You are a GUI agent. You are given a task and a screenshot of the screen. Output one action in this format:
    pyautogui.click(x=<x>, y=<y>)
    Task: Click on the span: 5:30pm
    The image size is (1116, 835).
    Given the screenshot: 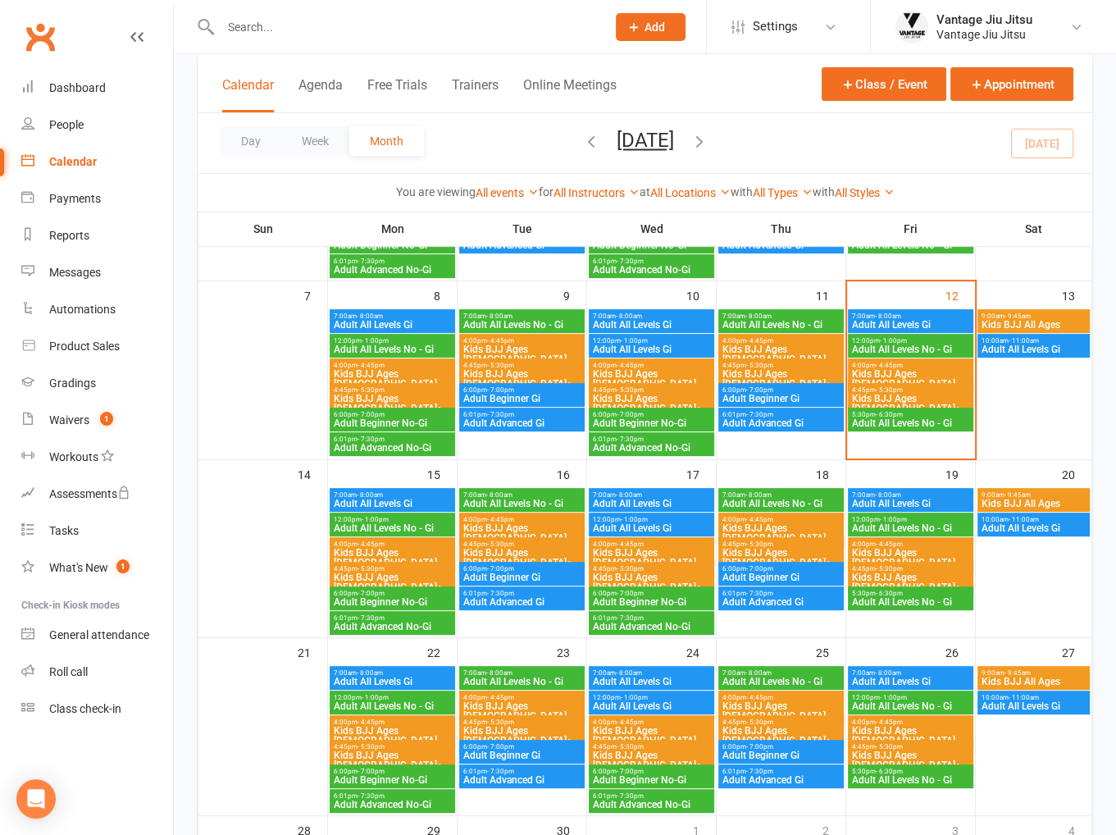 What is the action you would take?
    pyautogui.click(x=910, y=414)
    